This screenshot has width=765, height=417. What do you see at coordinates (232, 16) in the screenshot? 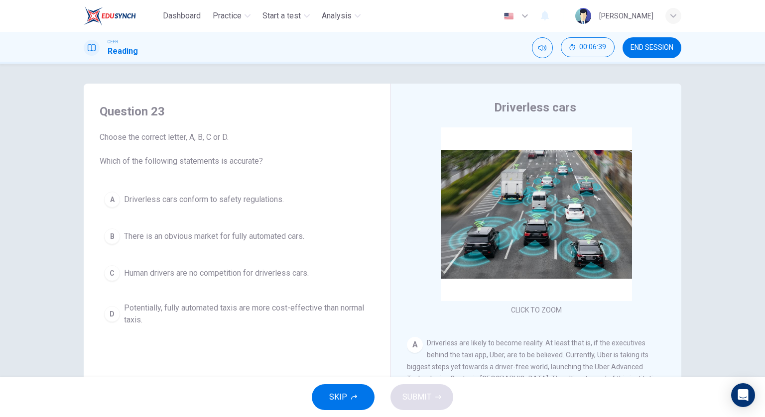
I see `button: Practice` at bounding box center [232, 16].